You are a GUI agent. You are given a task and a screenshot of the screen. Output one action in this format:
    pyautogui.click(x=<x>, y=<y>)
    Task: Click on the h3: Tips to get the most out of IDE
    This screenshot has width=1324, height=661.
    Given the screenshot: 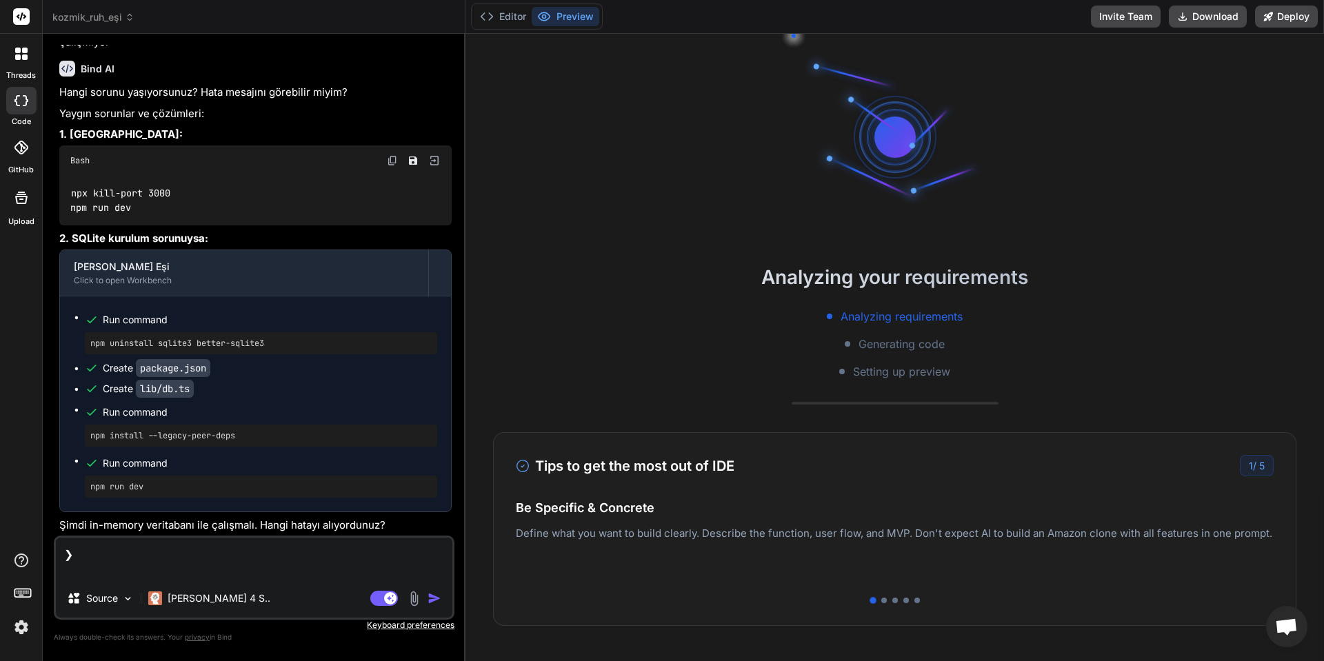 What is the action you would take?
    pyautogui.click(x=625, y=466)
    